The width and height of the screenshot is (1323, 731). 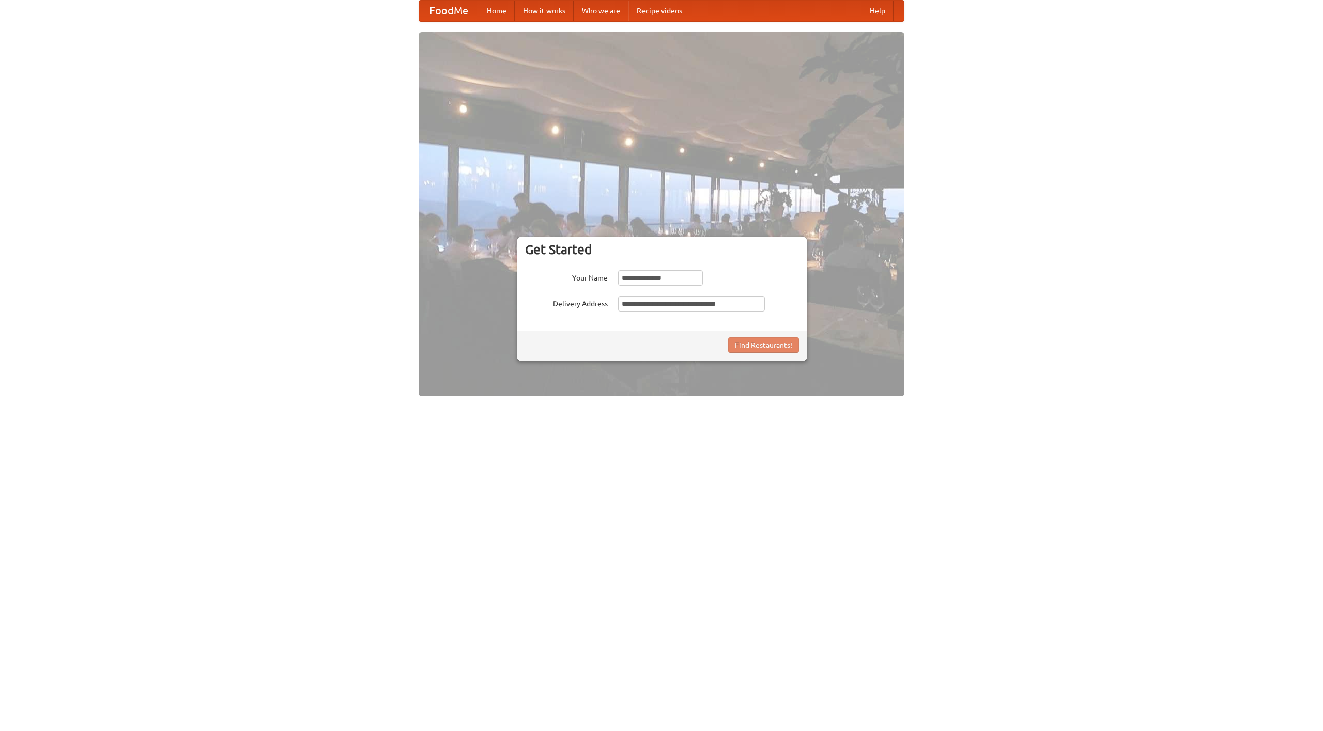 I want to click on button: Find Restaurants!, so click(x=763, y=345).